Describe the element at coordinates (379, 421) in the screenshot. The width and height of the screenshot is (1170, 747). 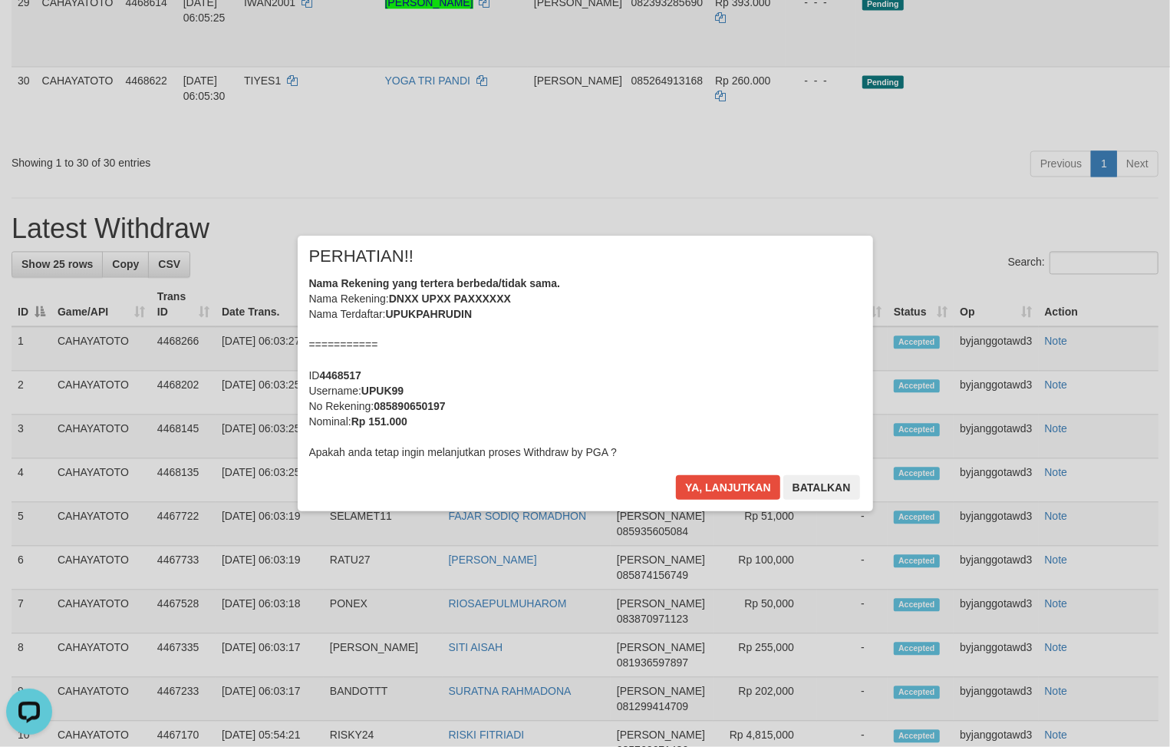
I see `b: Rp 151.000` at that location.